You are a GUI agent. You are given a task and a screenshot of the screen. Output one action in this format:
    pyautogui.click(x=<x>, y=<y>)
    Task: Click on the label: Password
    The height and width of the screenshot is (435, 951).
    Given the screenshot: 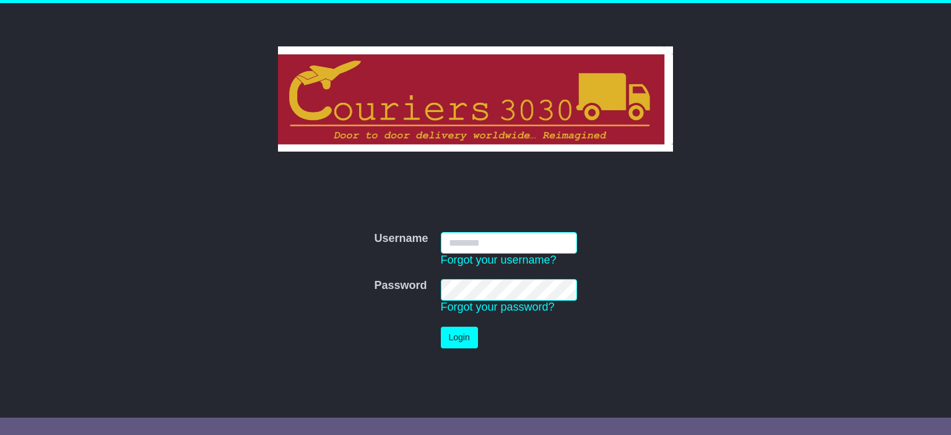 What is the action you would take?
    pyautogui.click(x=400, y=286)
    